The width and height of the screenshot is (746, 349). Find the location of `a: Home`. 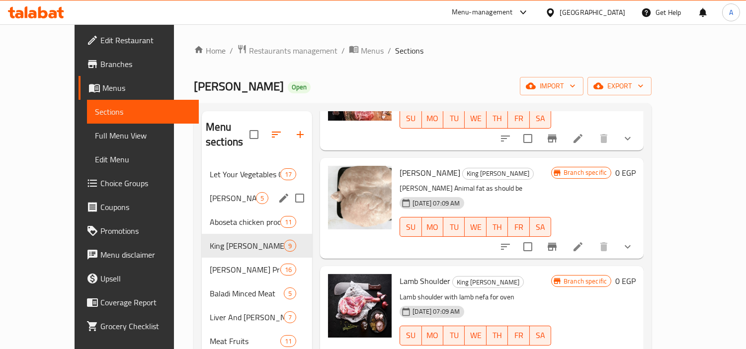

a: Home is located at coordinates (210, 51).